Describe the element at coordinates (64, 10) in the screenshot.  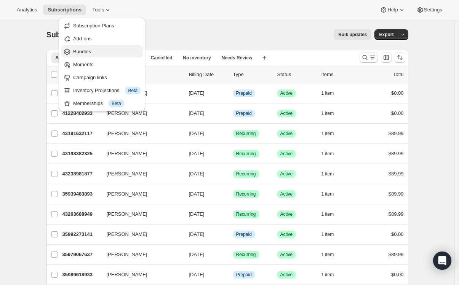
I see `span: Subscriptions` at that location.